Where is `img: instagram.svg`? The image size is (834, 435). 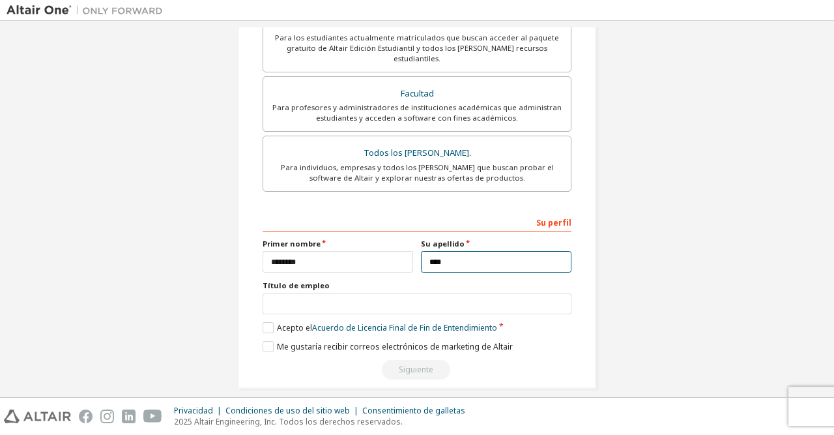 img: instagram.svg is located at coordinates (107, 416).